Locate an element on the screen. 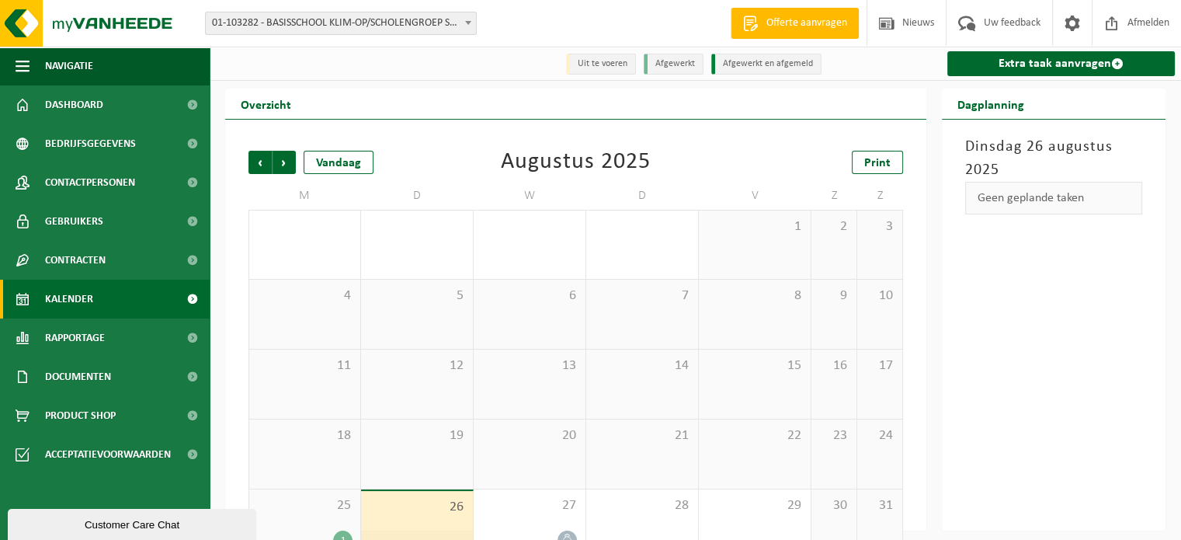 This screenshot has width=1181, height=540. span: 7 is located at coordinates (642, 296).